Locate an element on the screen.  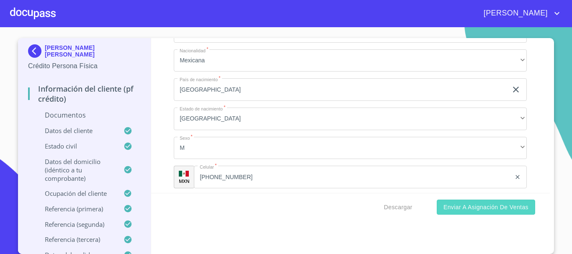
span: Descargar is located at coordinates (398, 207).